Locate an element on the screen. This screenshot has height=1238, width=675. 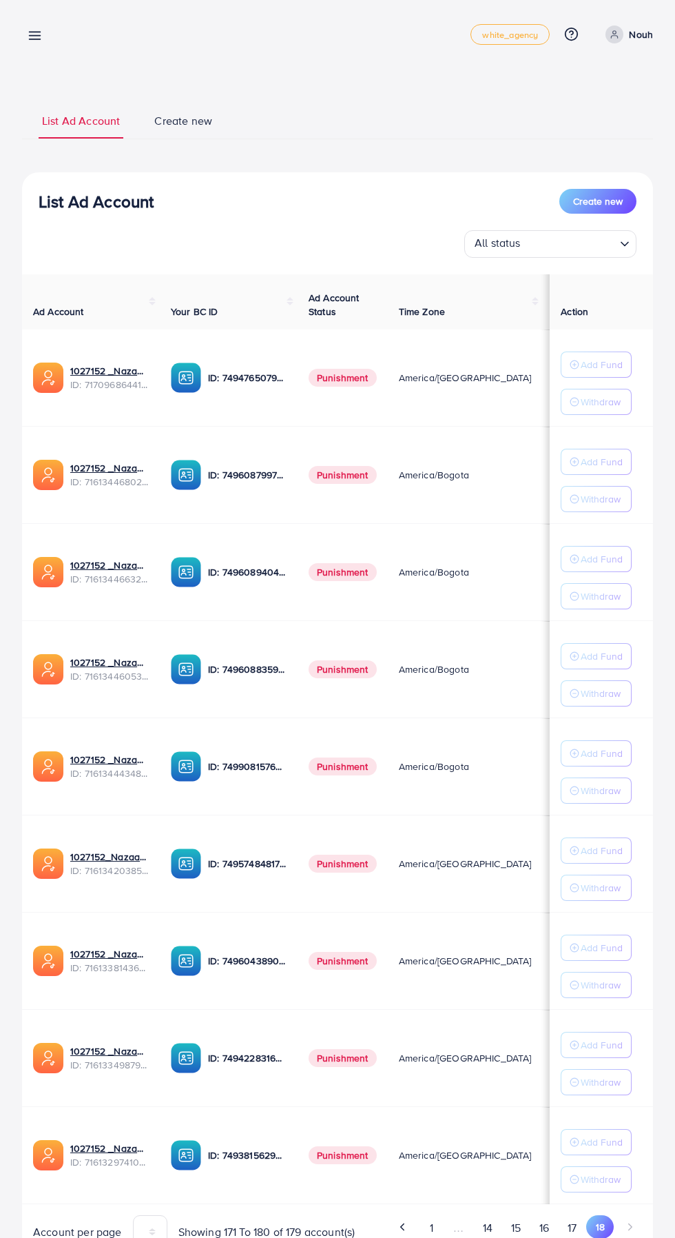
span: ID: 7161342038565322754 is located at coordinates (110, 870).